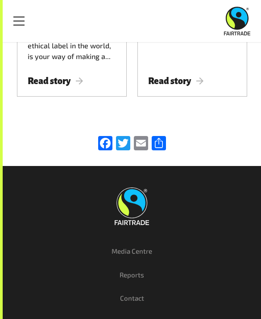  What do you see at coordinates (132, 298) in the screenshot?
I see `a: Contact` at bounding box center [132, 298].